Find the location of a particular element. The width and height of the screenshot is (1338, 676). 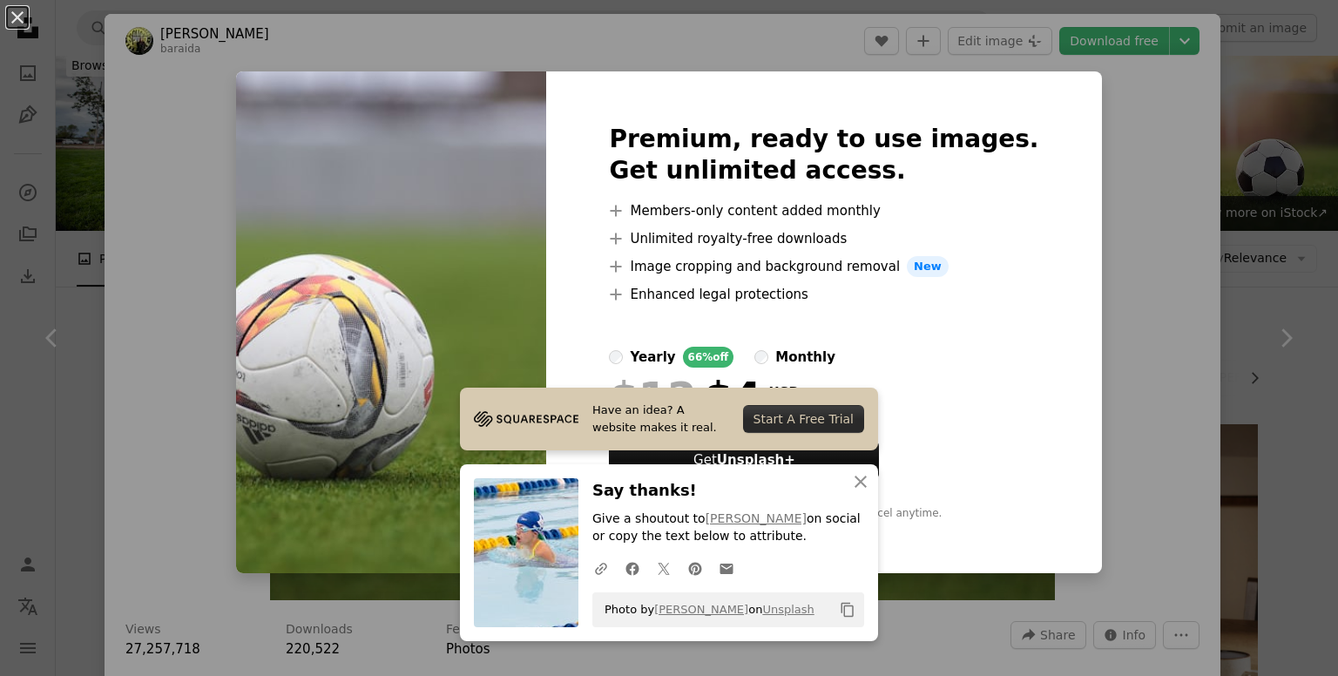

p: Give a shoutout to on social or copy the text below to attribute. is located at coordinates (728, 528).